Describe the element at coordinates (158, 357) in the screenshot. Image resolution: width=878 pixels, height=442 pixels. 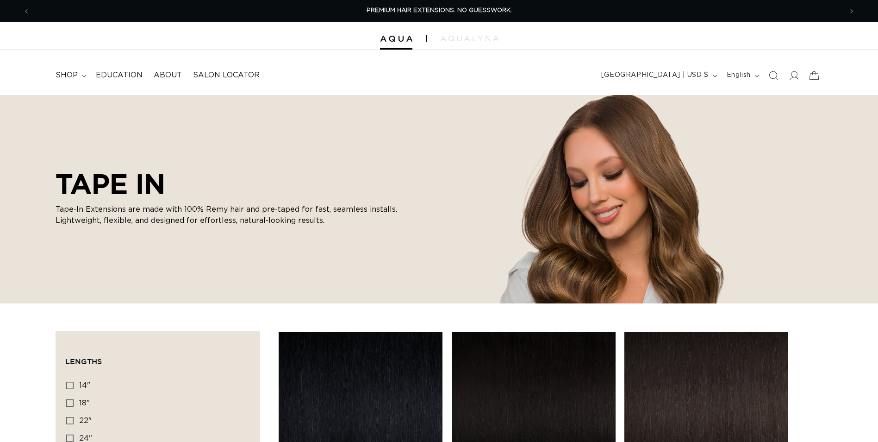
I see `summary: Lengths (0 selected)` at that location.